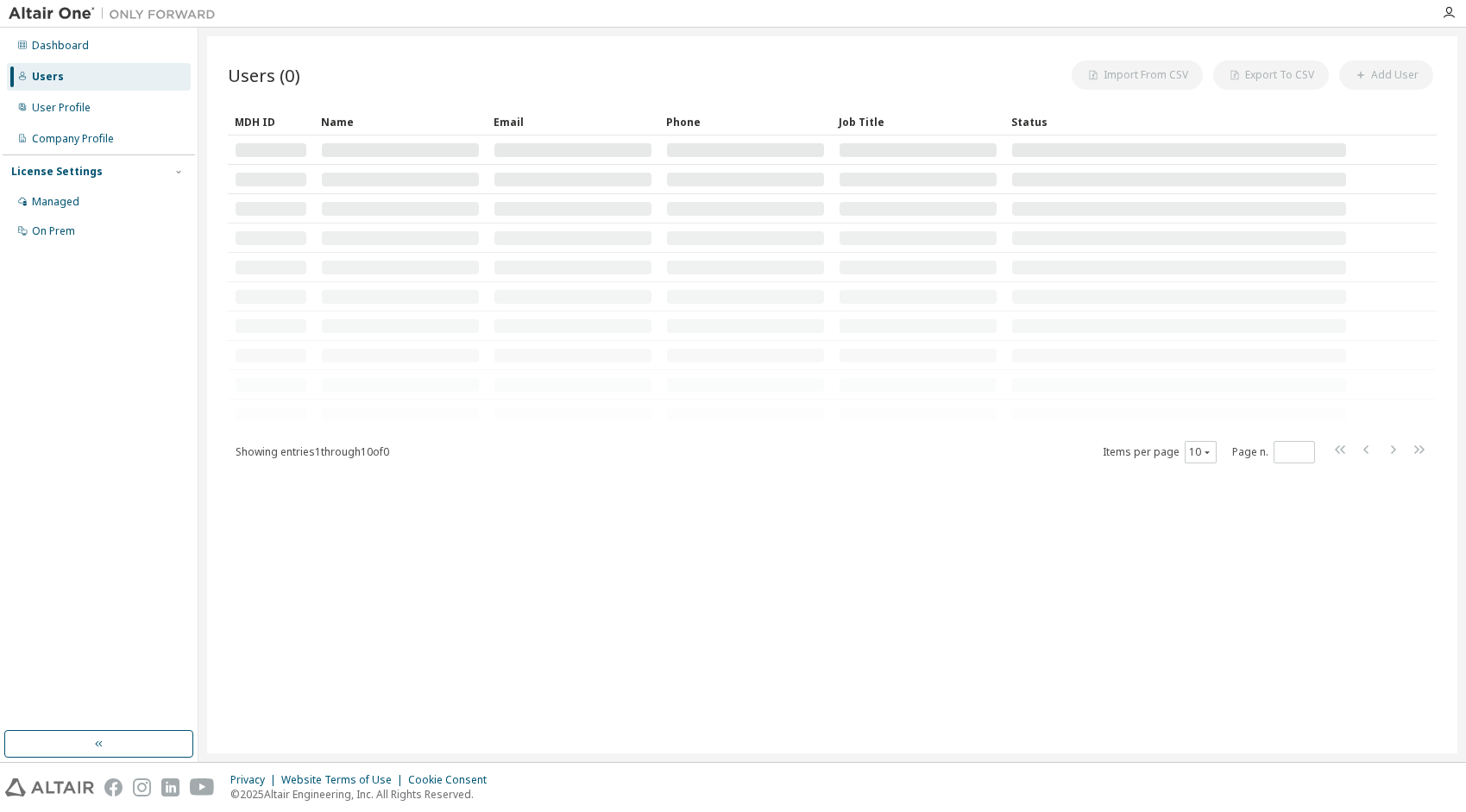 The image size is (1466, 812). I want to click on div: On Prem, so click(53, 231).